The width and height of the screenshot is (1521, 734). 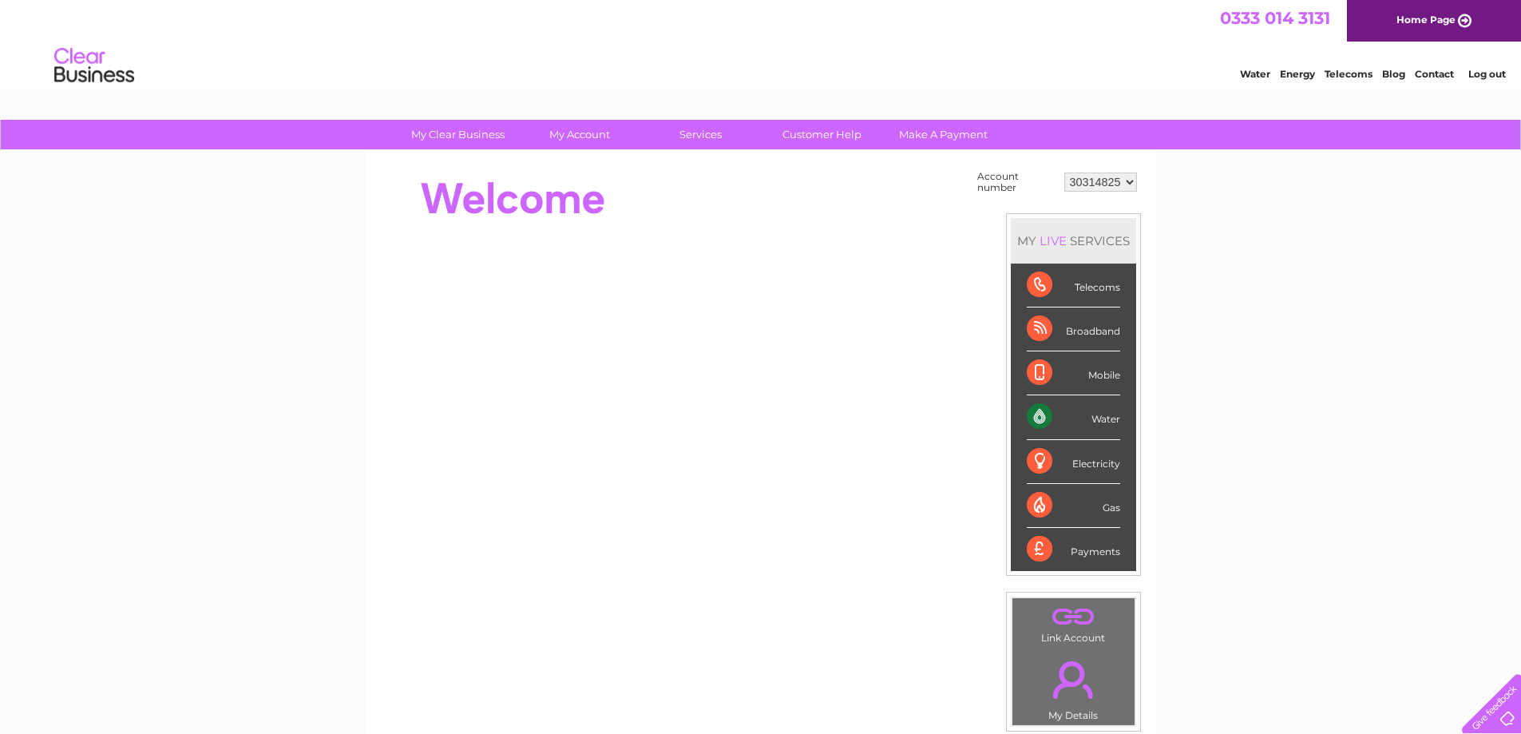 What do you see at coordinates (700, 134) in the screenshot?
I see `a: Services` at bounding box center [700, 134].